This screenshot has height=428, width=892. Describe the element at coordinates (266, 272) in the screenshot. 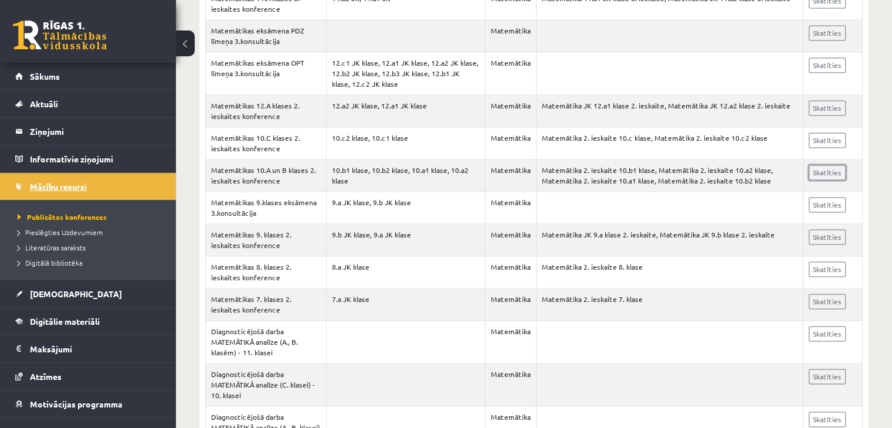

I see `td: Matemātikas 8. klases 2. ieskaites konference` at that location.